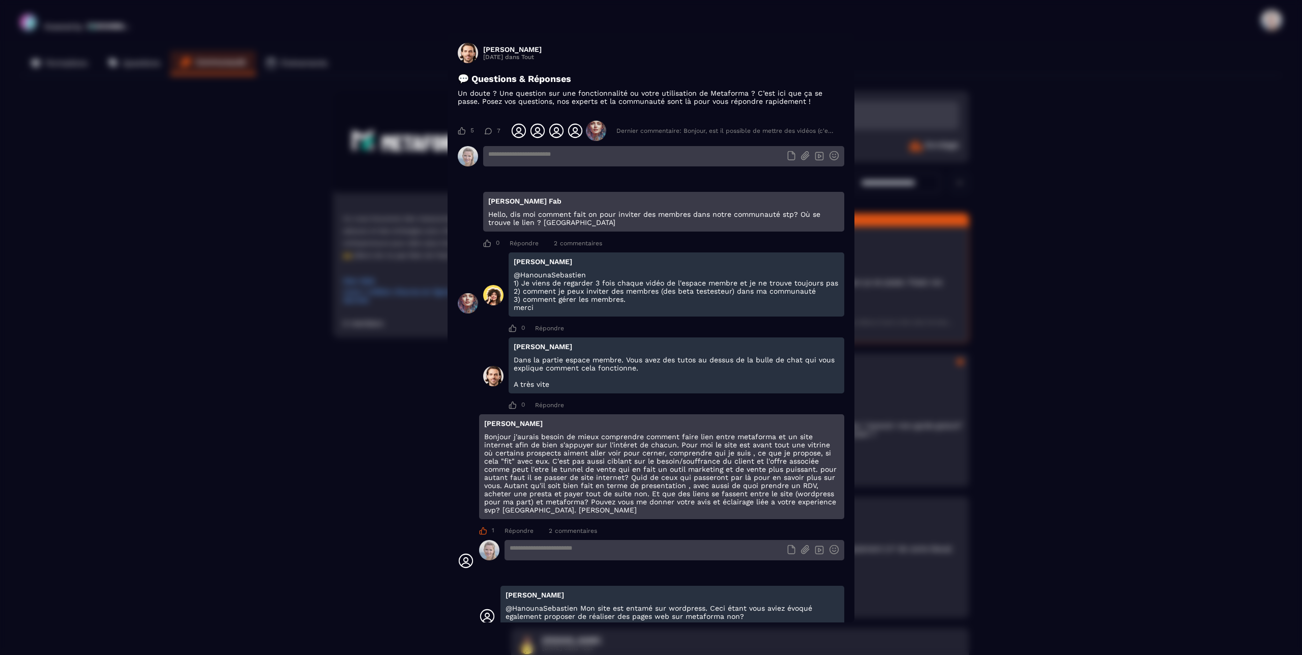 Image resolution: width=1302 pixels, height=655 pixels. Describe the element at coordinates (676, 291) in the screenshot. I see `p: @HanounaSebastien 1) Je viens de regarder 3 fois chaque vidéo de l'espace membre et je ne trouve ...` at that location.